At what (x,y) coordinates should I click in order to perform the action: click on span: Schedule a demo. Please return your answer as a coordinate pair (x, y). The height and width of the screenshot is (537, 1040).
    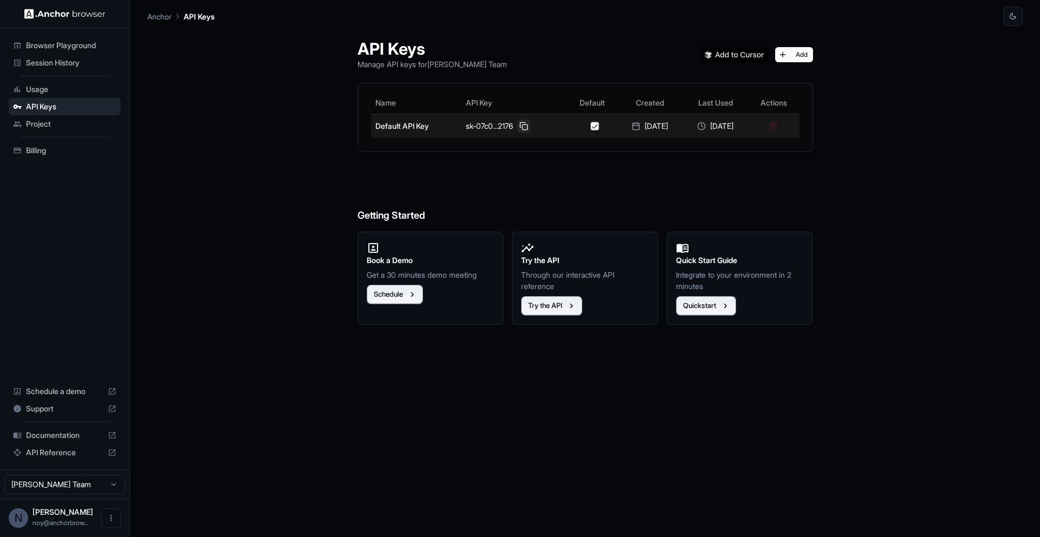
    Looking at the image, I should click on (64, 392).